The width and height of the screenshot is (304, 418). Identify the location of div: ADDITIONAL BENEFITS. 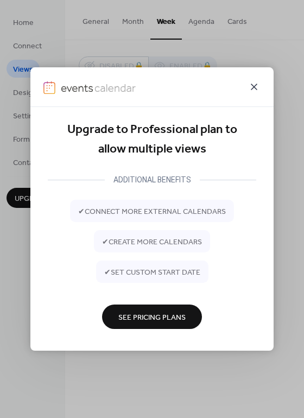
(152, 180).